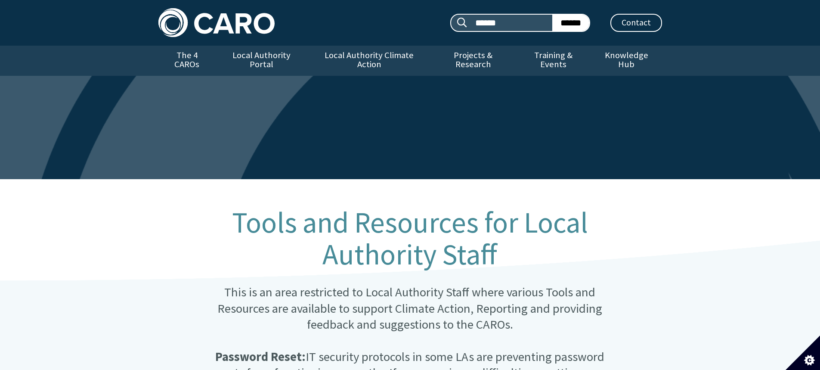 The height and width of the screenshot is (370, 820). I want to click on img: Caro logo, so click(217, 22).